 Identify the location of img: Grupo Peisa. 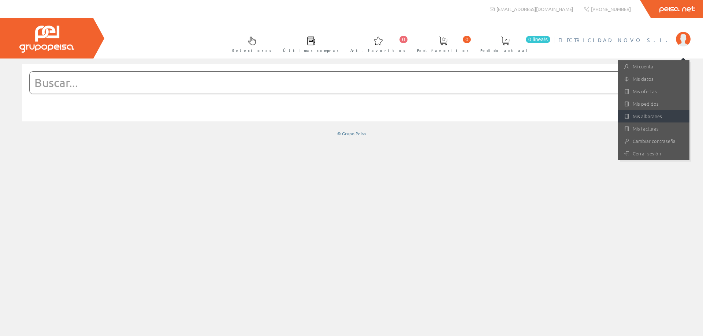
(47, 39).